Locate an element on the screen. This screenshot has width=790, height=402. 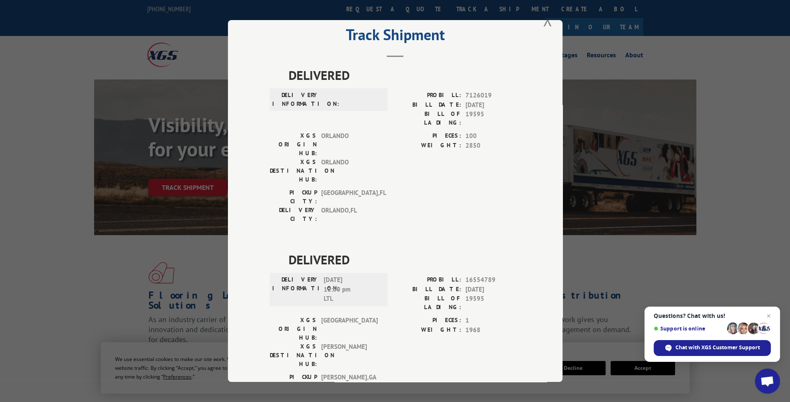
h2: Track Shipment is located at coordinates (395, 37).